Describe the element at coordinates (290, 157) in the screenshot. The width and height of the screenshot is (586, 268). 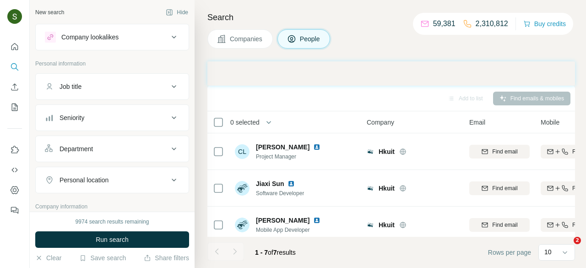
I see `span: Project Manager` at that location.